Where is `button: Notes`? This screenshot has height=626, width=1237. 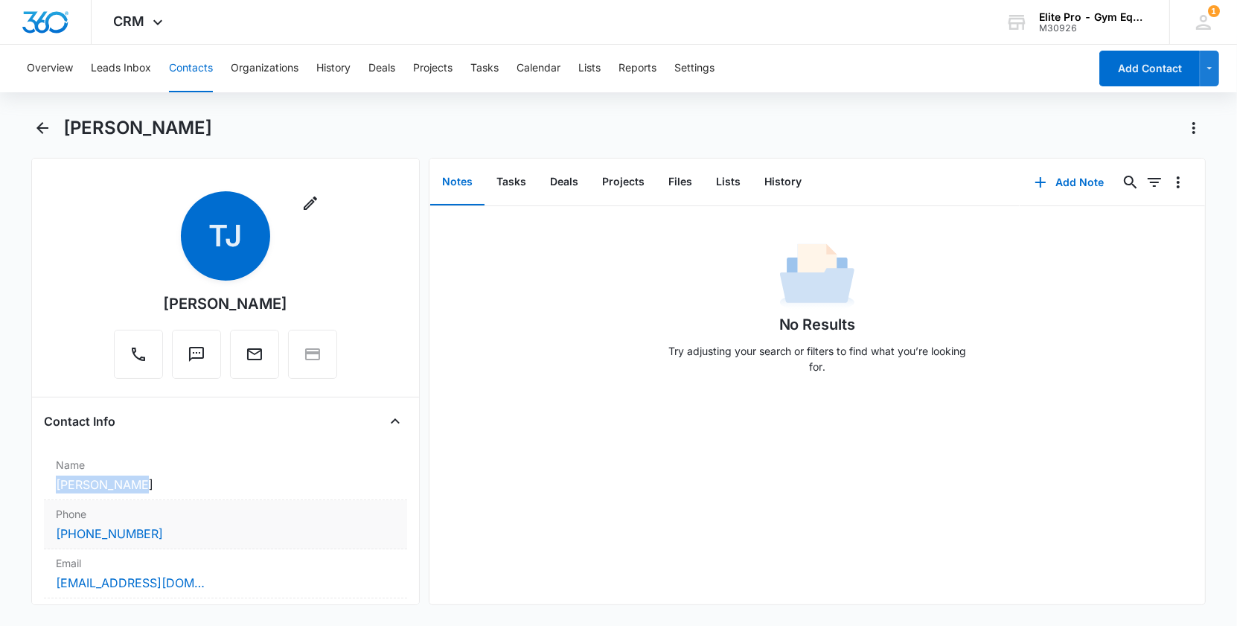 button: Notes is located at coordinates (457, 182).